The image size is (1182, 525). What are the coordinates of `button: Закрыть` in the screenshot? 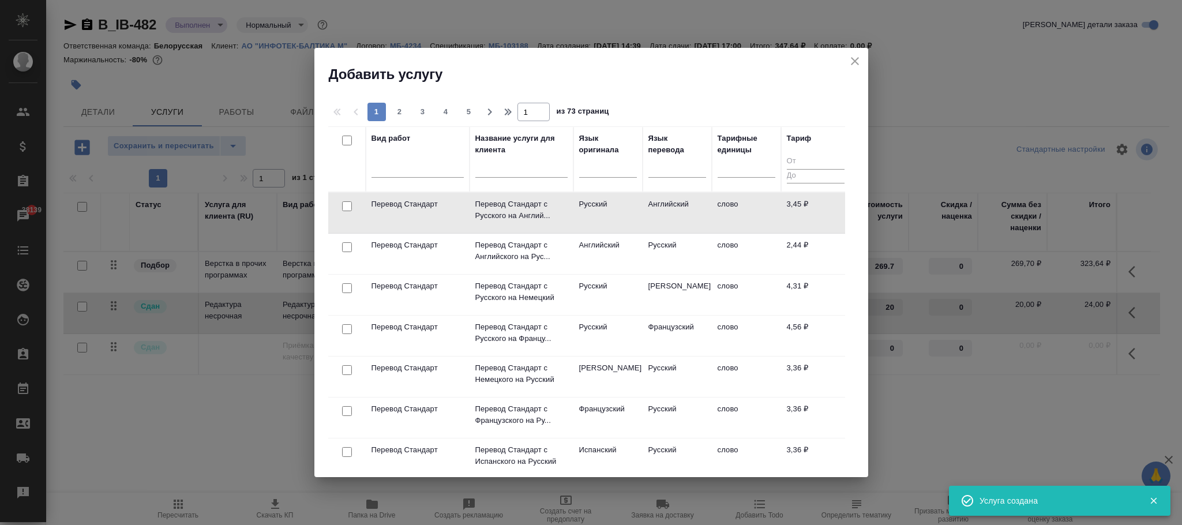 It's located at (1153, 501).